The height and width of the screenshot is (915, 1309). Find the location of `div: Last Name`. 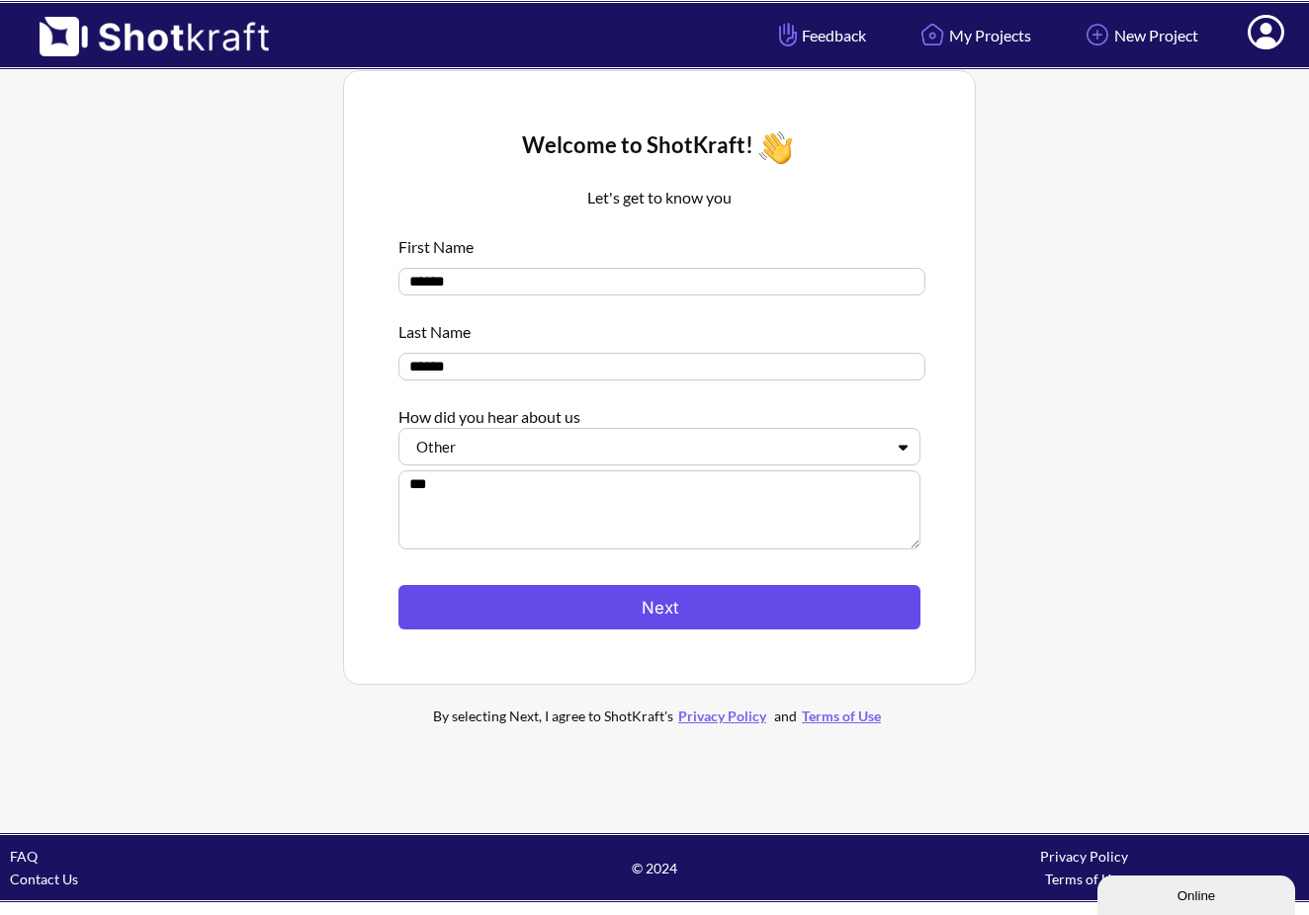

div: Last Name is located at coordinates (659, 326).